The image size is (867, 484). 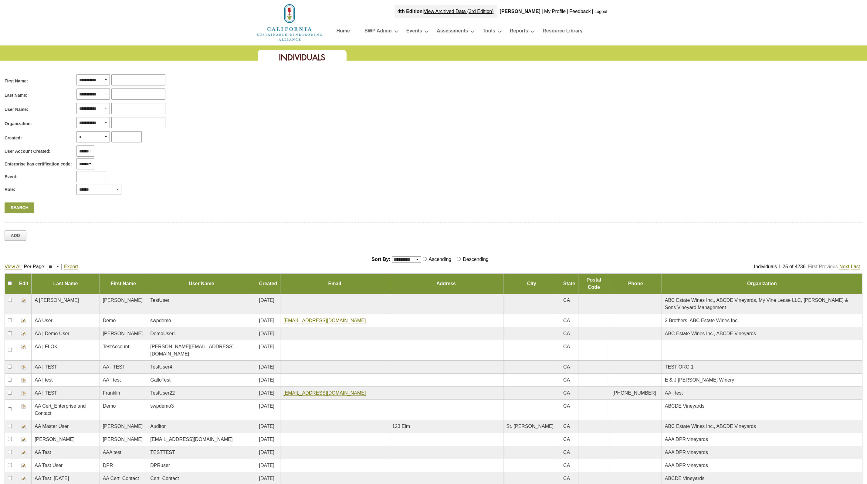 What do you see at coordinates (452, 32) in the screenshot?
I see `a: Assessments` at bounding box center [452, 32].